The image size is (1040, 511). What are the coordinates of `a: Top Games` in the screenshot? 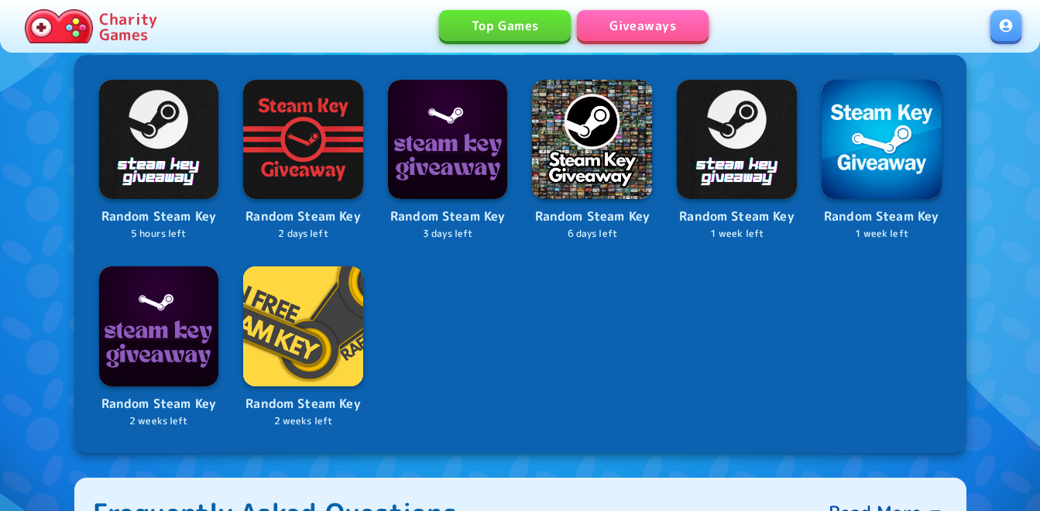 It's located at (505, 26).